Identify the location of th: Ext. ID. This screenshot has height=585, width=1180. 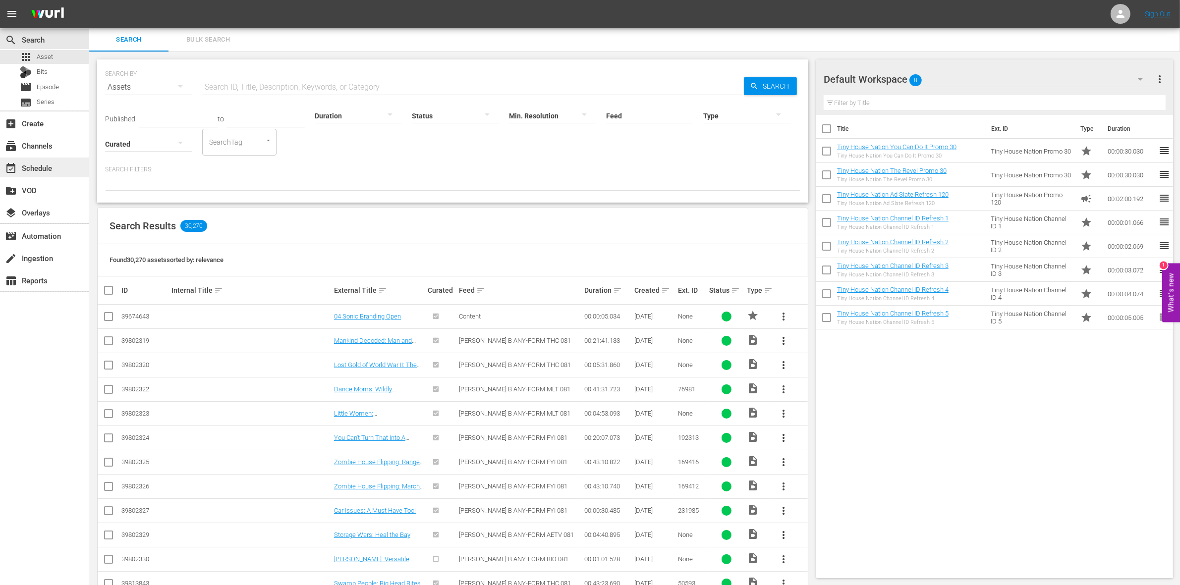
(1031, 129).